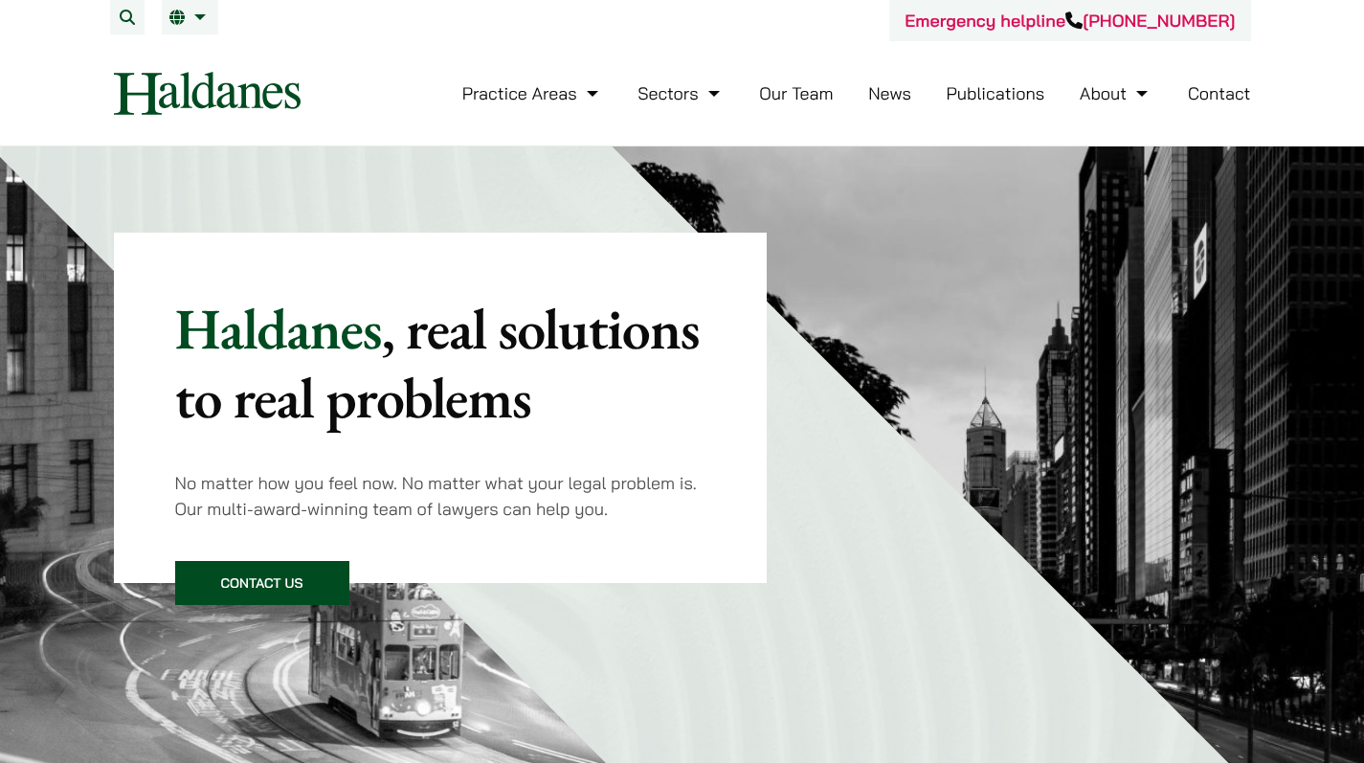 Image resolution: width=1364 pixels, height=763 pixels. I want to click on a: News, so click(889, 93).